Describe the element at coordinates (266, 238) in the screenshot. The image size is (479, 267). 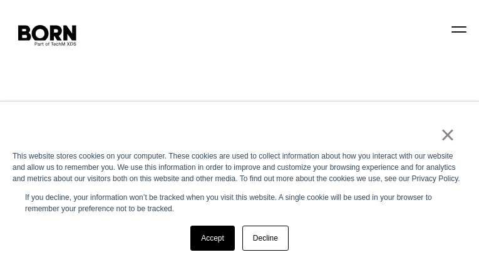
I see `a: Decline` at that location.